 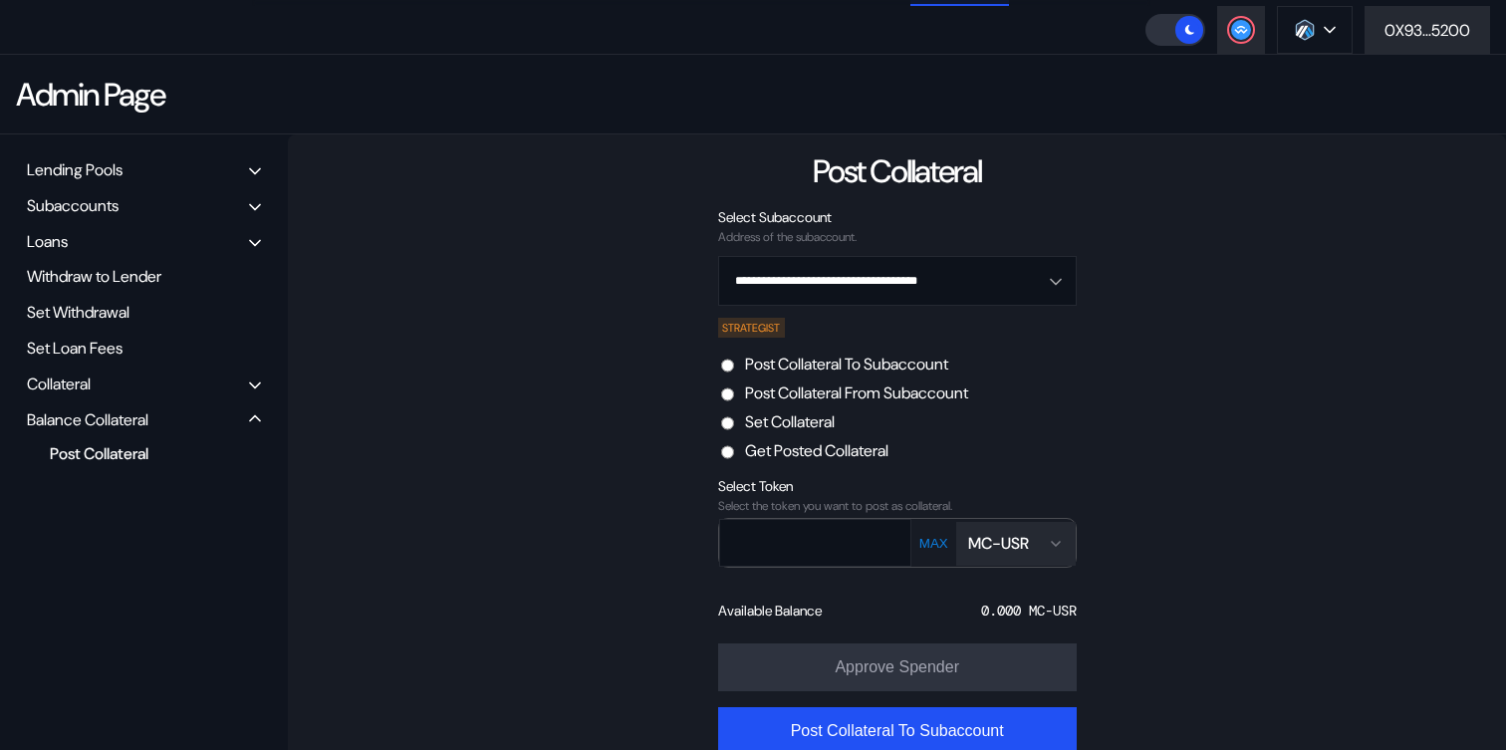 I want to click on div: Lending Pools, so click(x=75, y=169).